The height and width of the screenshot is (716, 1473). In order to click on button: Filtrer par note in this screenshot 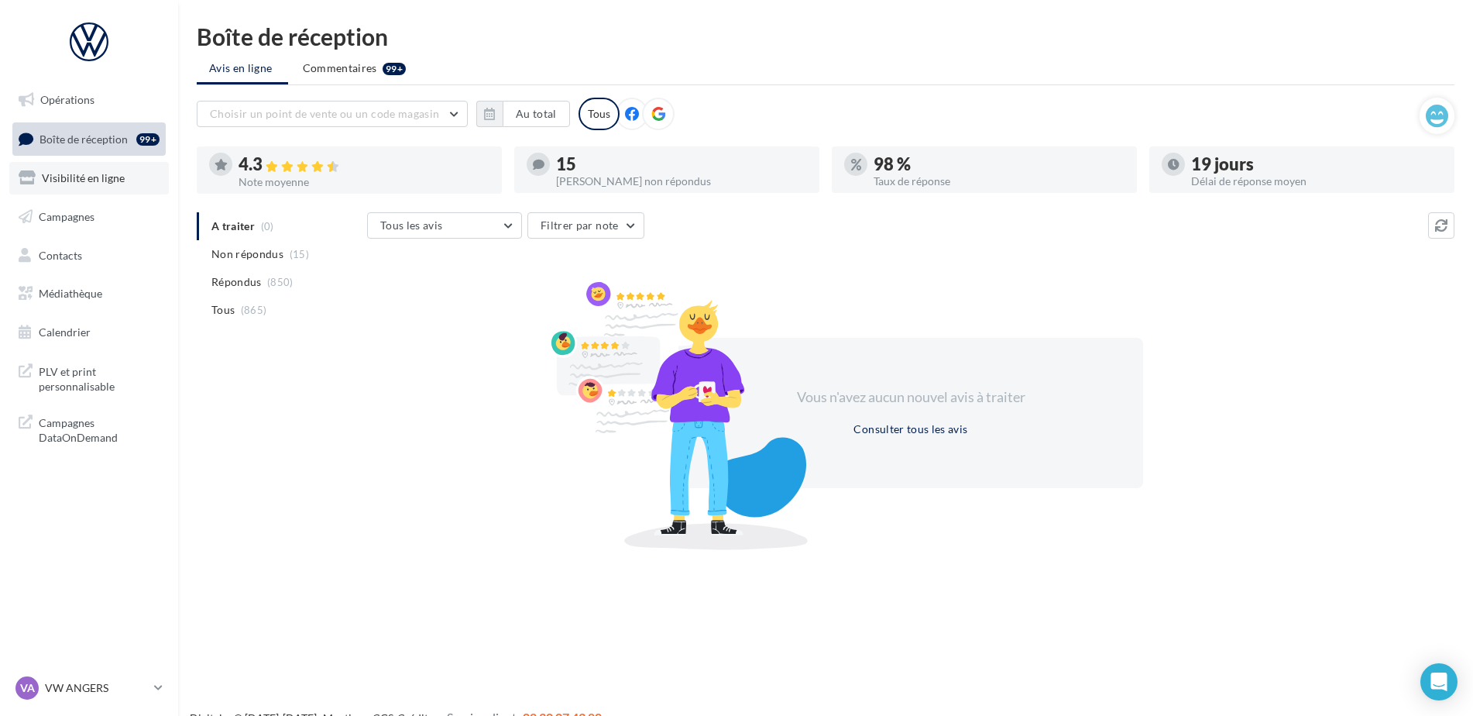, I will do `click(586, 225)`.